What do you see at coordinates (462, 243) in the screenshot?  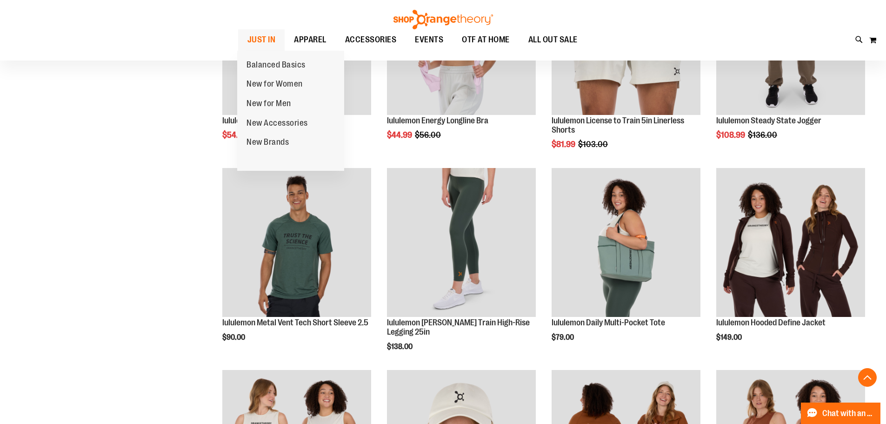 I see `a: Main view of 2024 October lululemon Wunder Train High-Rise` at bounding box center [462, 243].